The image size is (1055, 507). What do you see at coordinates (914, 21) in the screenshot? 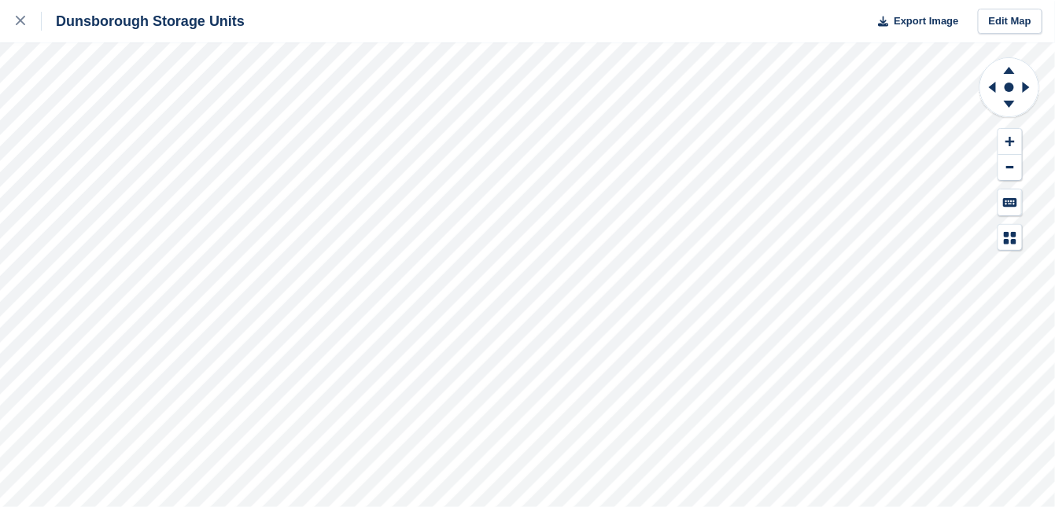
I see `button: Export Image` at bounding box center [914, 21].